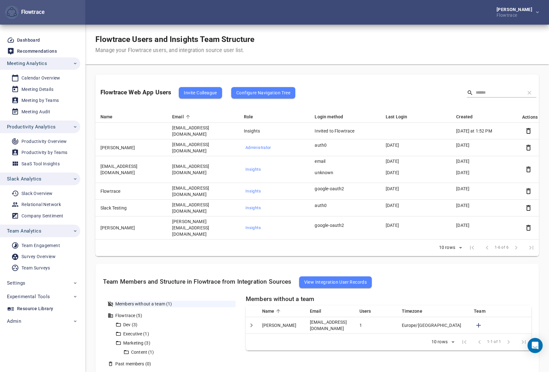  Describe the element at coordinates (42, 216) in the screenshot. I see `div: Company Sentiment` at that location.